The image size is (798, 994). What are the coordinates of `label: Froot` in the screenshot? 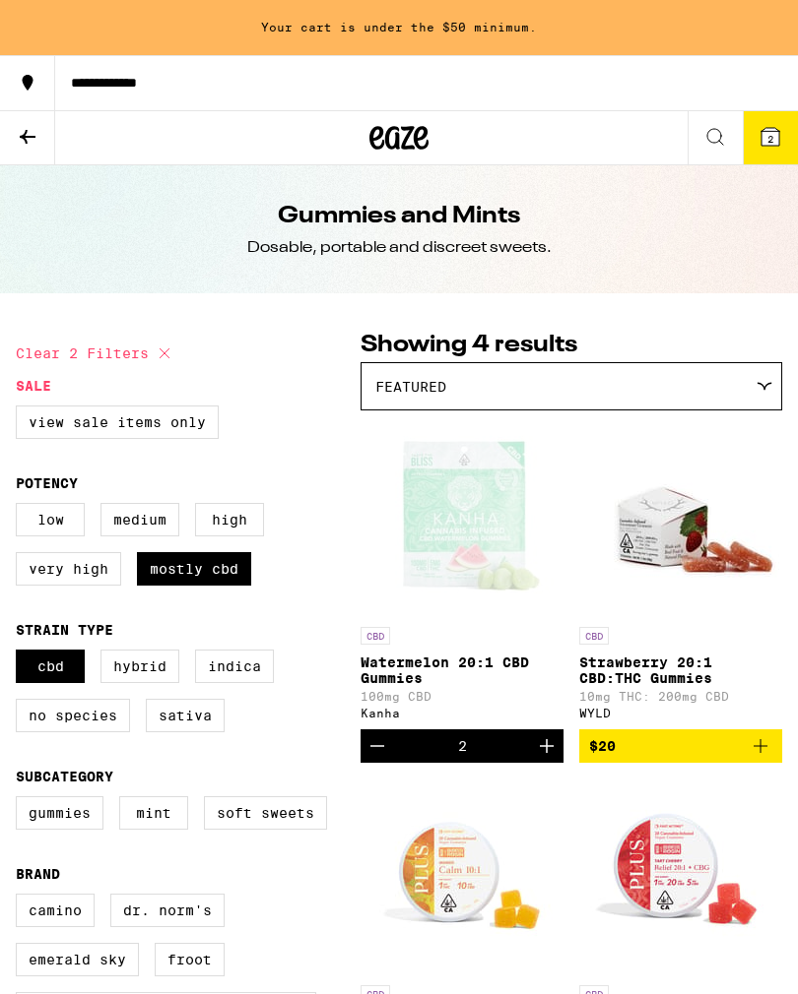 It's located at (189, 960).